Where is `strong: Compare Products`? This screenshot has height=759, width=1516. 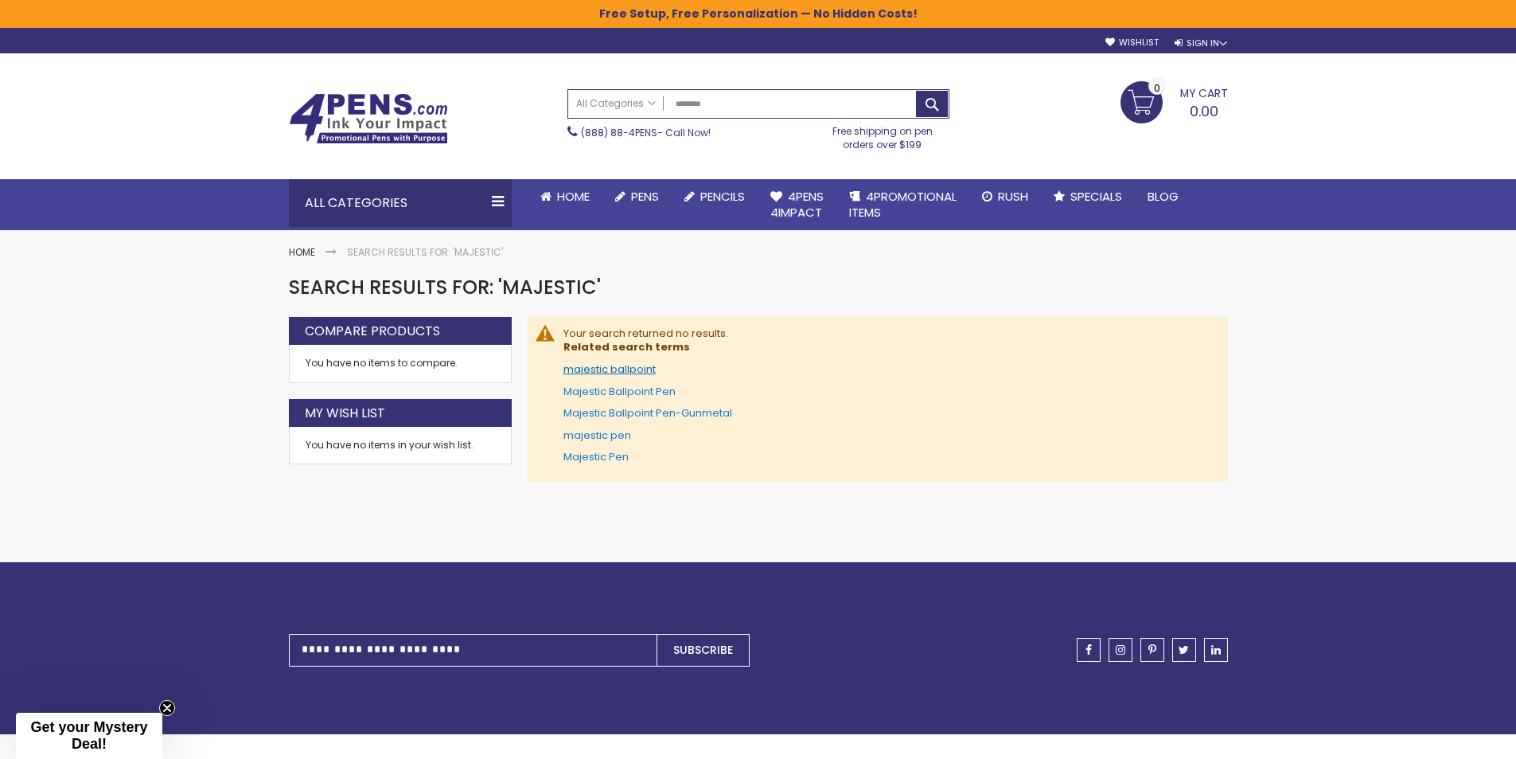 strong: Compare Products is located at coordinates (373, 331).